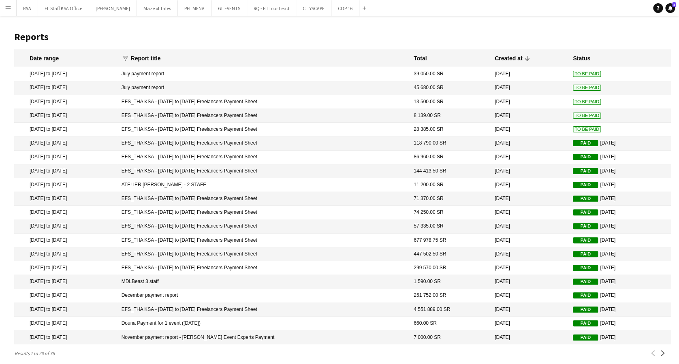  Describe the element at coordinates (345, 8) in the screenshot. I see `button: COP 16` at that location.